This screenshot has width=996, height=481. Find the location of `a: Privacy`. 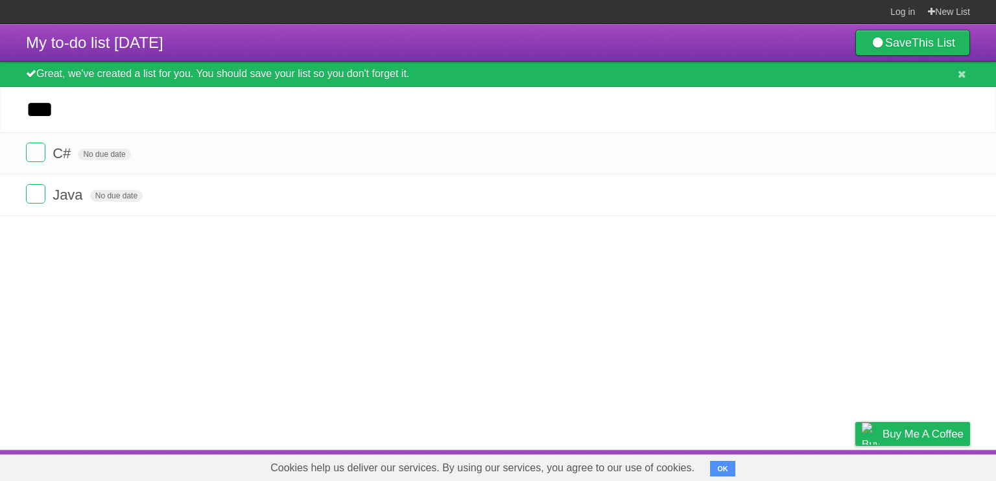

a: Privacy is located at coordinates (855, 466).